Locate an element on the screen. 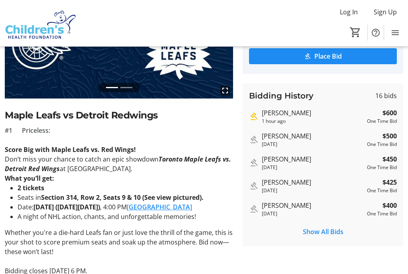 The width and height of the screenshot is (408, 274). div: 1 hour ago is located at coordinates (313, 121).